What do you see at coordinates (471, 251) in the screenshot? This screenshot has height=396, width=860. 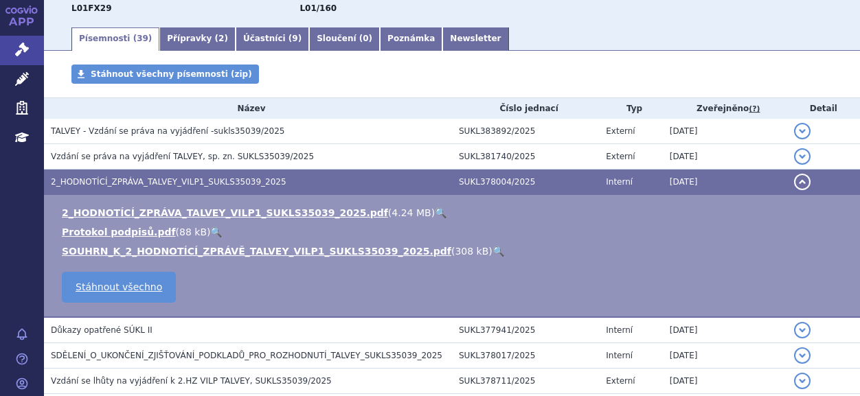 I see `span: 308 kB` at bounding box center [471, 251].